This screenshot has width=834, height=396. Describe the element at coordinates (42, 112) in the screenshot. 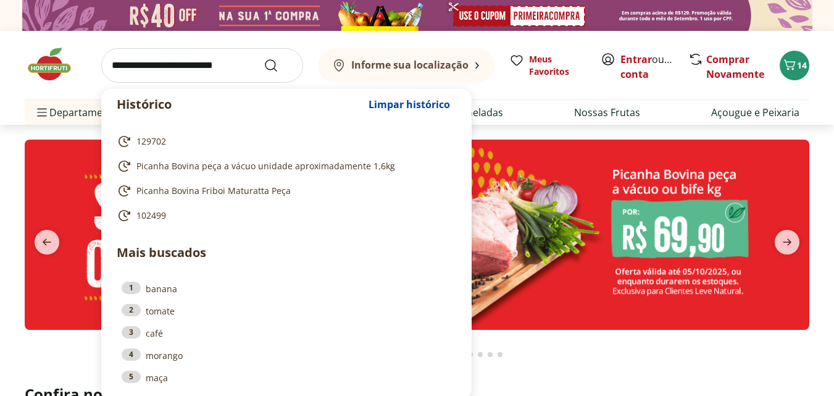

I see `button: Menu` at that location.